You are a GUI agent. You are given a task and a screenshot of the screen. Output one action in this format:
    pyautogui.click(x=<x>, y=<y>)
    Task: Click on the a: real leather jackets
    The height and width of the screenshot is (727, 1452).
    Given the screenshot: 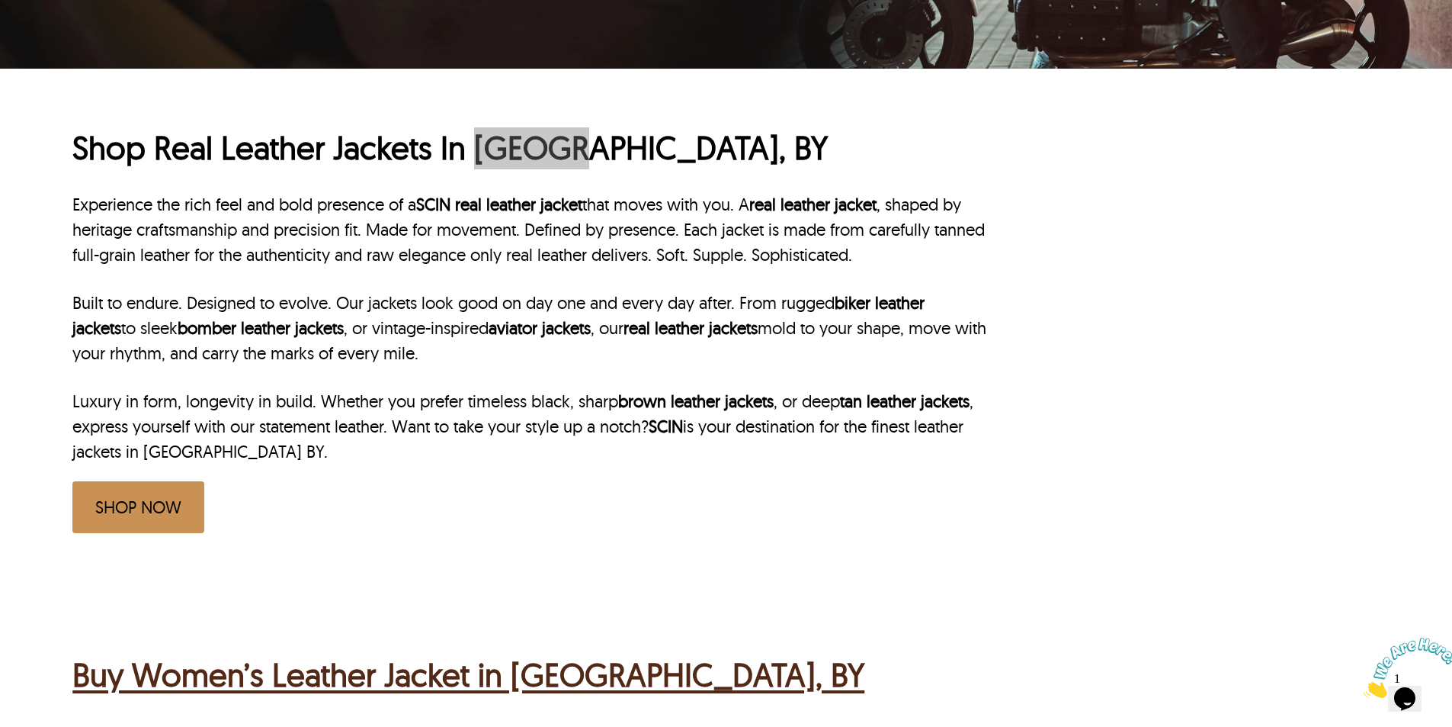 What is the action you would take?
    pyautogui.click(x=691, y=328)
    